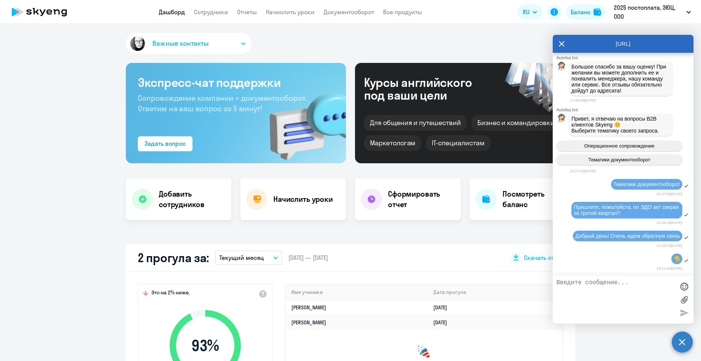 This screenshot has height=361, width=701. What do you see at coordinates (181, 43) in the screenshot?
I see `span: Важные контакты` at bounding box center [181, 43].